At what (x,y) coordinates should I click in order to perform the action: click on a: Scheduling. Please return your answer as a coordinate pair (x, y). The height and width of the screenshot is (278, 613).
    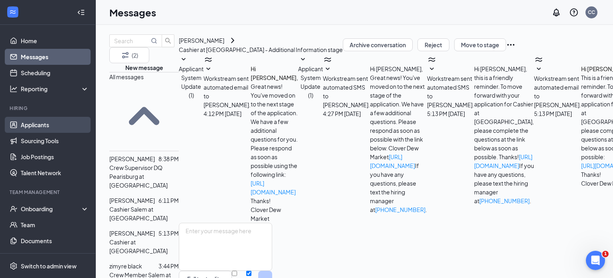
    Looking at the image, I should click on (55, 73).